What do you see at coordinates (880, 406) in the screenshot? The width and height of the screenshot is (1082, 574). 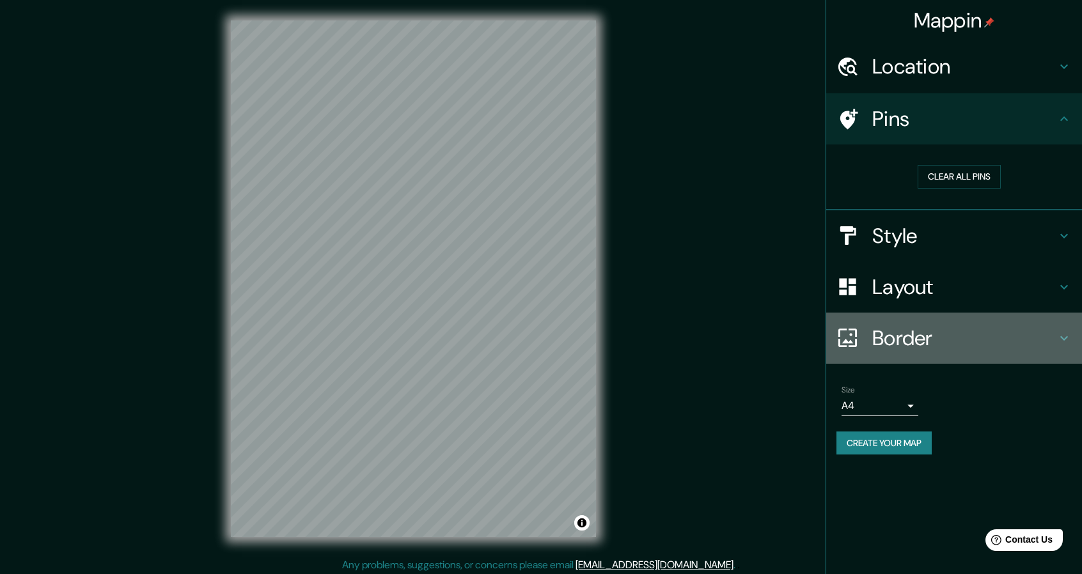 I see `div: A4` at bounding box center [880, 406].